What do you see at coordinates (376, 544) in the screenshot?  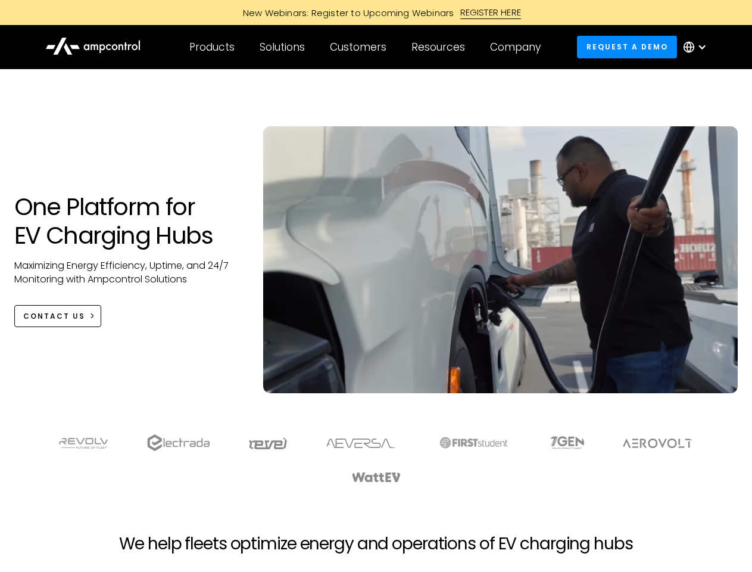 I see `h2: We help fleets optimize energy and operations of EV charging hubs` at bounding box center [376, 544].